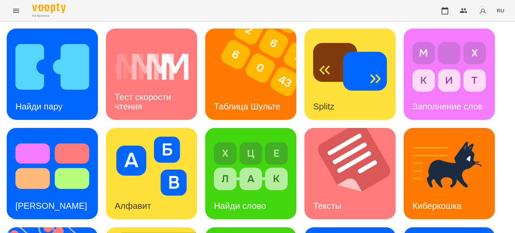 Image resolution: width=515 pixels, height=233 pixels. I want to click on h3: Заполнение слов, so click(447, 106).